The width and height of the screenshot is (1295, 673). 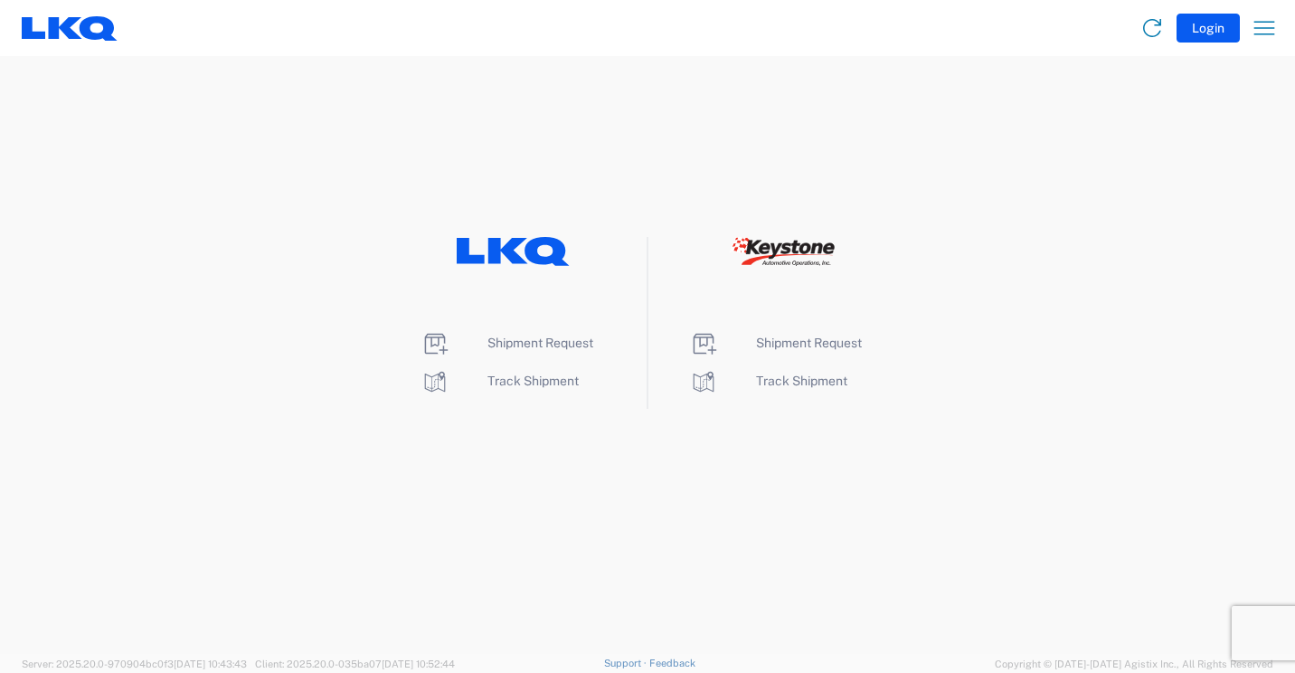 What do you see at coordinates (354, 664) in the screenshot?
I see `span: Client: 2025.20.0-035ba07` at bounding box center [354, 664].